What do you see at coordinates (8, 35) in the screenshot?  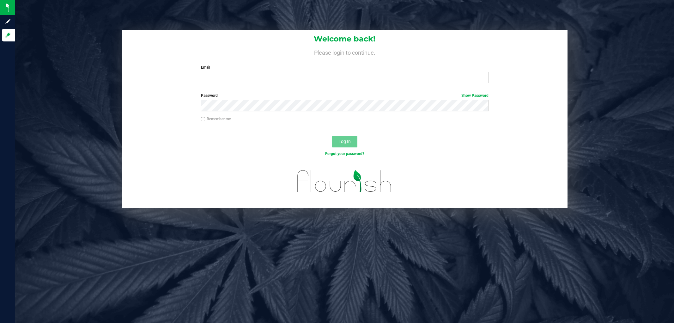 I see `inline-svg: Log in` at bounding box center [8, 35].